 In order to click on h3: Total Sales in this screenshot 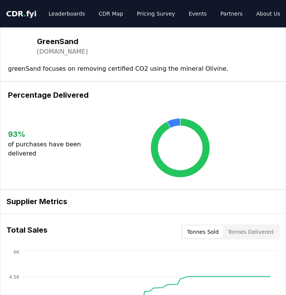, I will do `click(27, 232)`.